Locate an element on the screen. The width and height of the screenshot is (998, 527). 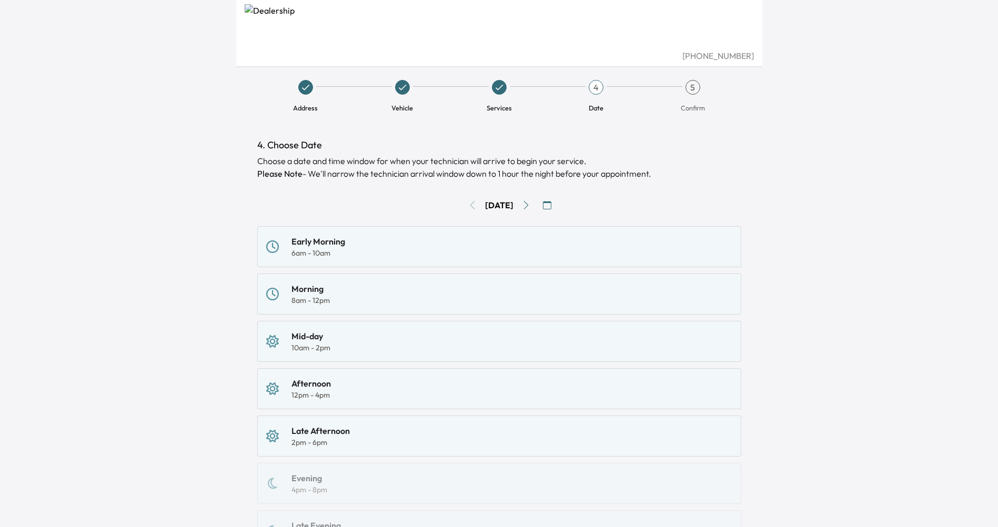
div: 8am - 12pm is located at coordinates (310, 300).